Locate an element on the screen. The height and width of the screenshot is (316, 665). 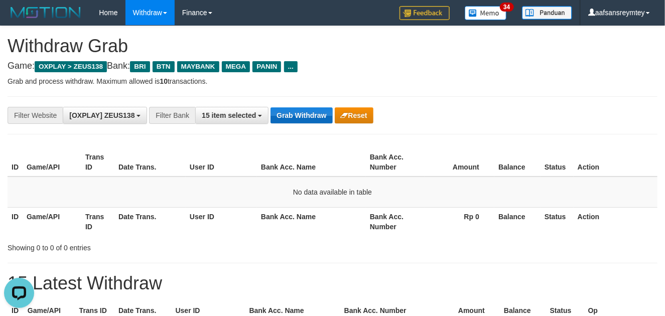
button: 15 item selected is located at coordinates (232, 115).